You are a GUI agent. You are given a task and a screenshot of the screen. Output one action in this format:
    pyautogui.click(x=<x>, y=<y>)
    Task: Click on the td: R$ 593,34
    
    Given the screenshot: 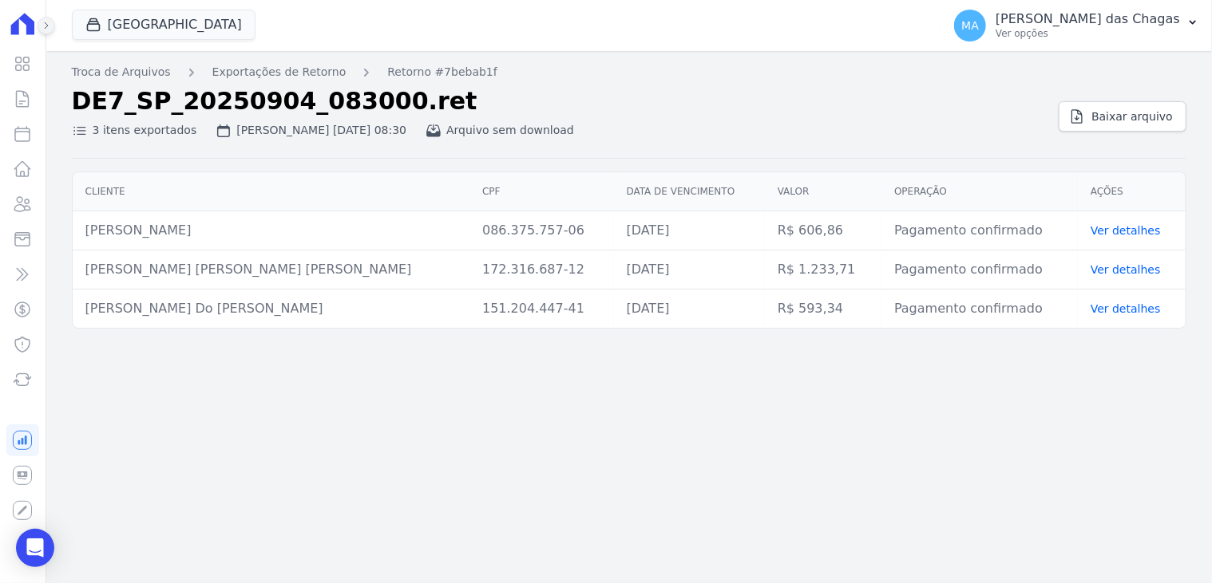 What is the action you would take?
    pyautogui.click(x=823, y=309)
    